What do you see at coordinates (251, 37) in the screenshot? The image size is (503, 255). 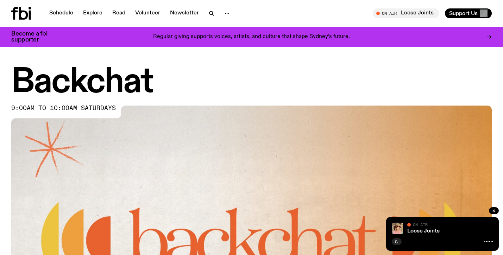 I see `p: Regular giving supports voices, artists, and culture that shape Sydney’s future.` at bounding box center [251, 37].